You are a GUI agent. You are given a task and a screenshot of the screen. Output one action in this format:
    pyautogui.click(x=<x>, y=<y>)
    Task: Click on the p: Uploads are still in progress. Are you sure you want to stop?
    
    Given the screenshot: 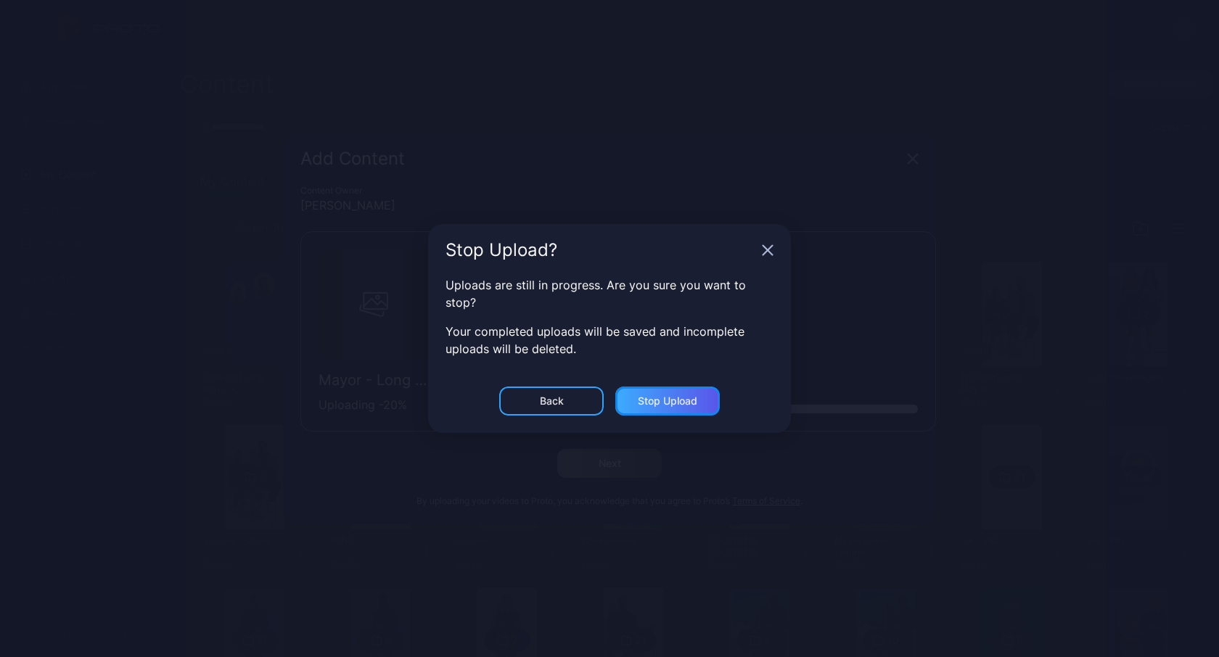 What is the action you would take?
    pyautogui.click(x=609, y=294)
    